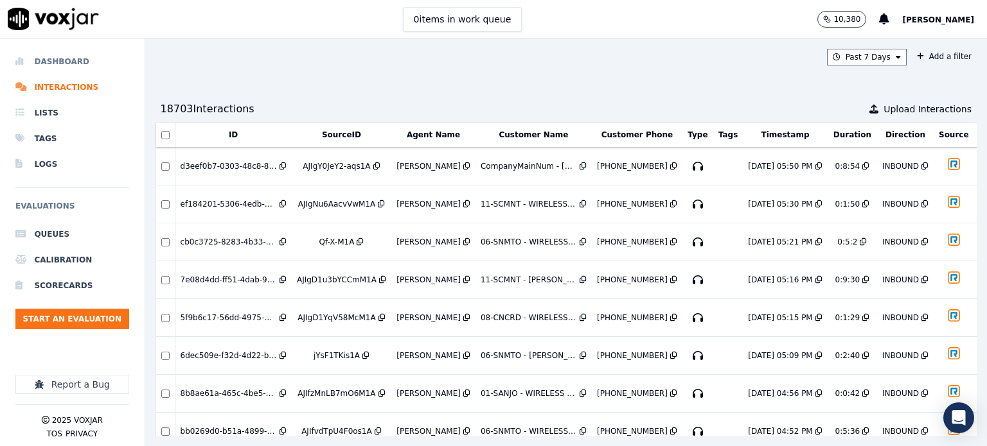 Image resolution: width=987 pixels, height=446 pixels. I want to click on li: Calibration, so click(72, 260).